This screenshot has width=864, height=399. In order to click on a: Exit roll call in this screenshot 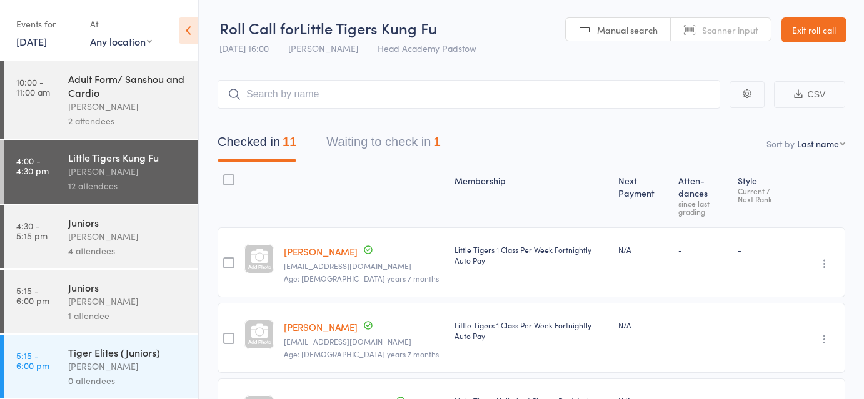, I will do `click(814, 30)`.